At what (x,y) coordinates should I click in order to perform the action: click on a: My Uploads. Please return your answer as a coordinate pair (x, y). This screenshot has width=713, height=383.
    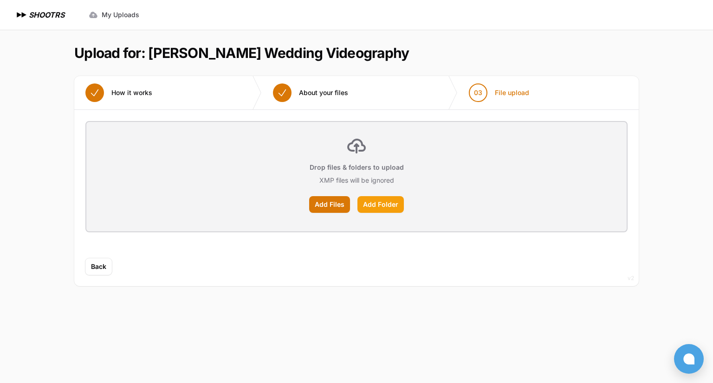
    Looking at the image, I should click on (114, 15).